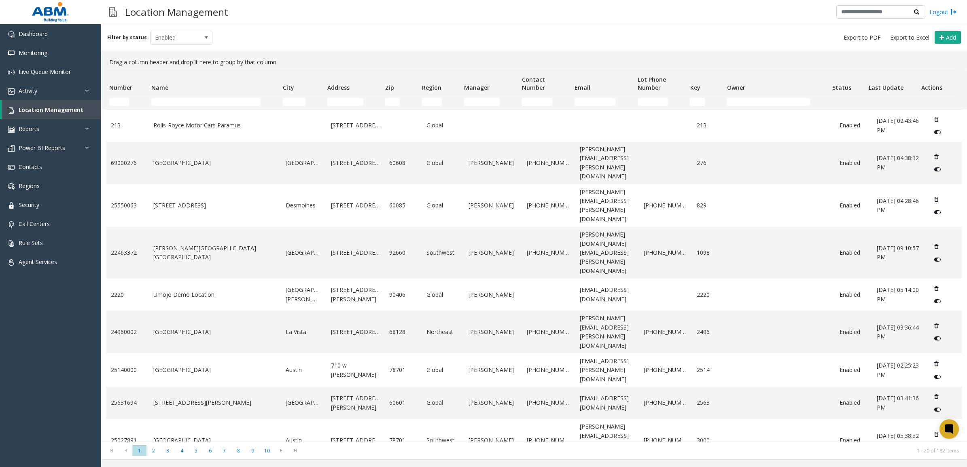 This screenshot has width=967, height=467. Describe the element at coordinates (127, 125) in the screenshot. I see `a: 213` at that location.